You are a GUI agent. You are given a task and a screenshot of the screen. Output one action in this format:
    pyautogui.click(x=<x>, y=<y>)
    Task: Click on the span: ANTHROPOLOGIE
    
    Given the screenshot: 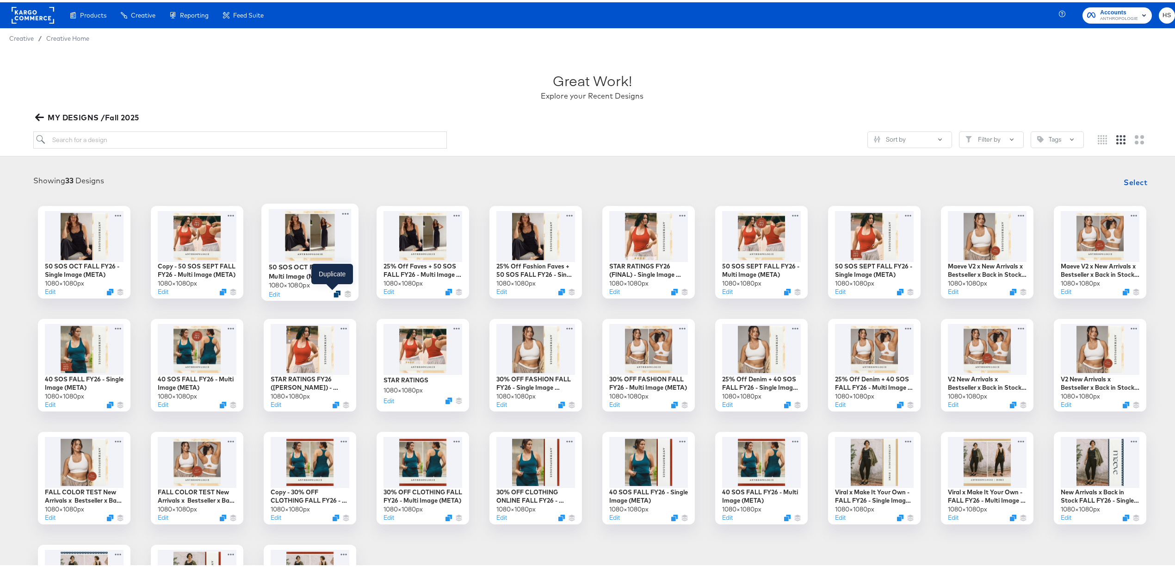 What is the action you would take?
    pyautogui.click(x=1119, y=17)
    